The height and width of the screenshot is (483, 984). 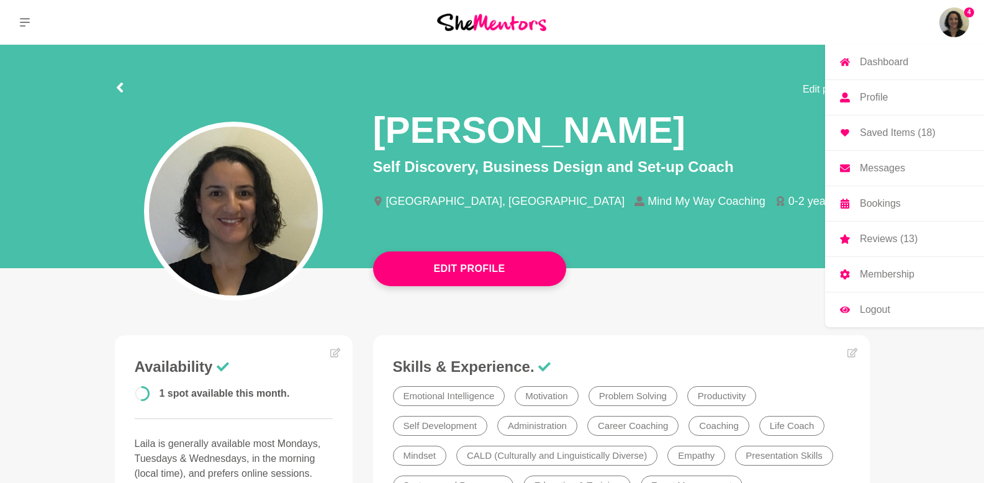 What do you see at coordinates (905, 133) in the screenshot?
I see `a: Saved Items (18)` at bounding box center [905, 133].